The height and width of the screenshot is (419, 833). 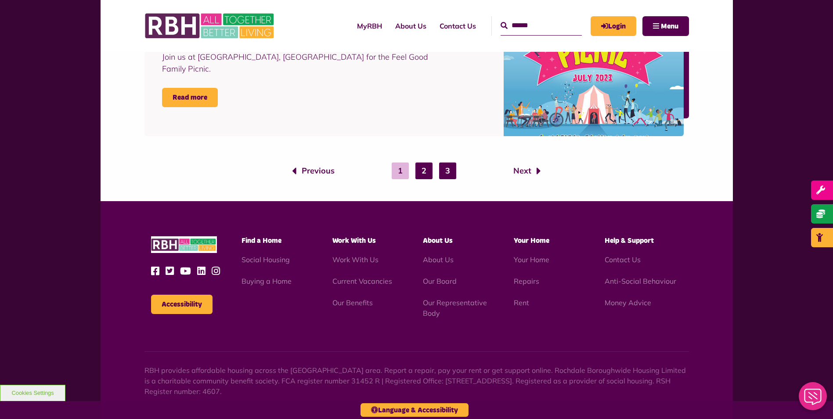 I want to click on a: Repairs, so click(x=527, y=281).